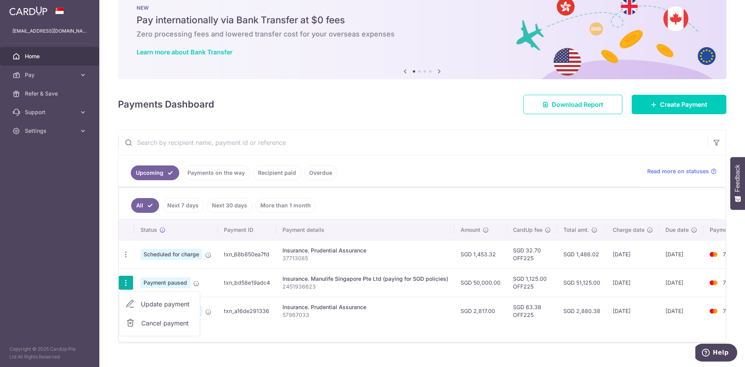 Image resolution: width=745 pixels, height=367 pixels. I want to click on span: Pay, so click(50, 75).